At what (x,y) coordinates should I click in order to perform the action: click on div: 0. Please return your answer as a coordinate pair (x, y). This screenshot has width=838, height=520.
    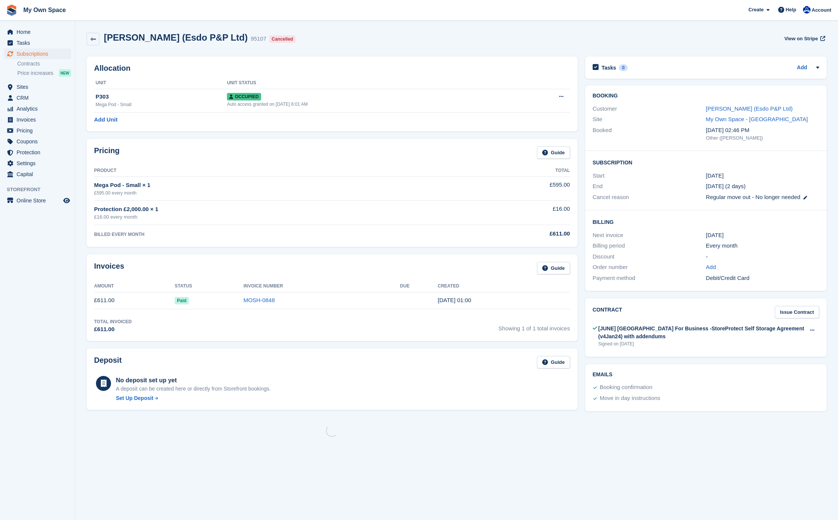
    Looking at the image, I should click on (623, 68).